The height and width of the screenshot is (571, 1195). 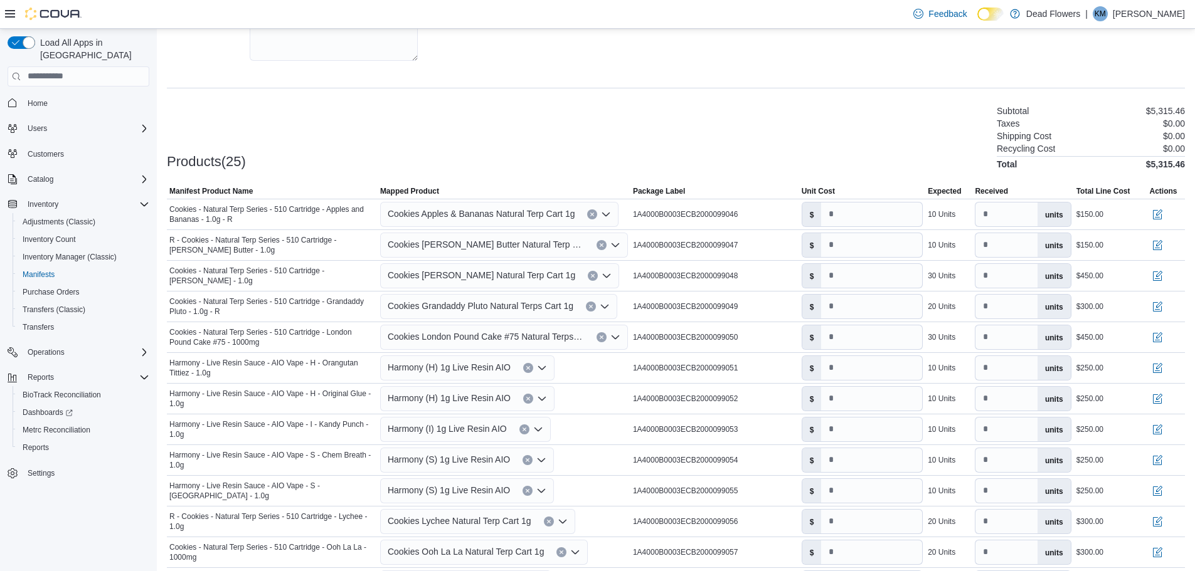 I want to click on a: Adjustments (Classic), so click(x=59, y=222).